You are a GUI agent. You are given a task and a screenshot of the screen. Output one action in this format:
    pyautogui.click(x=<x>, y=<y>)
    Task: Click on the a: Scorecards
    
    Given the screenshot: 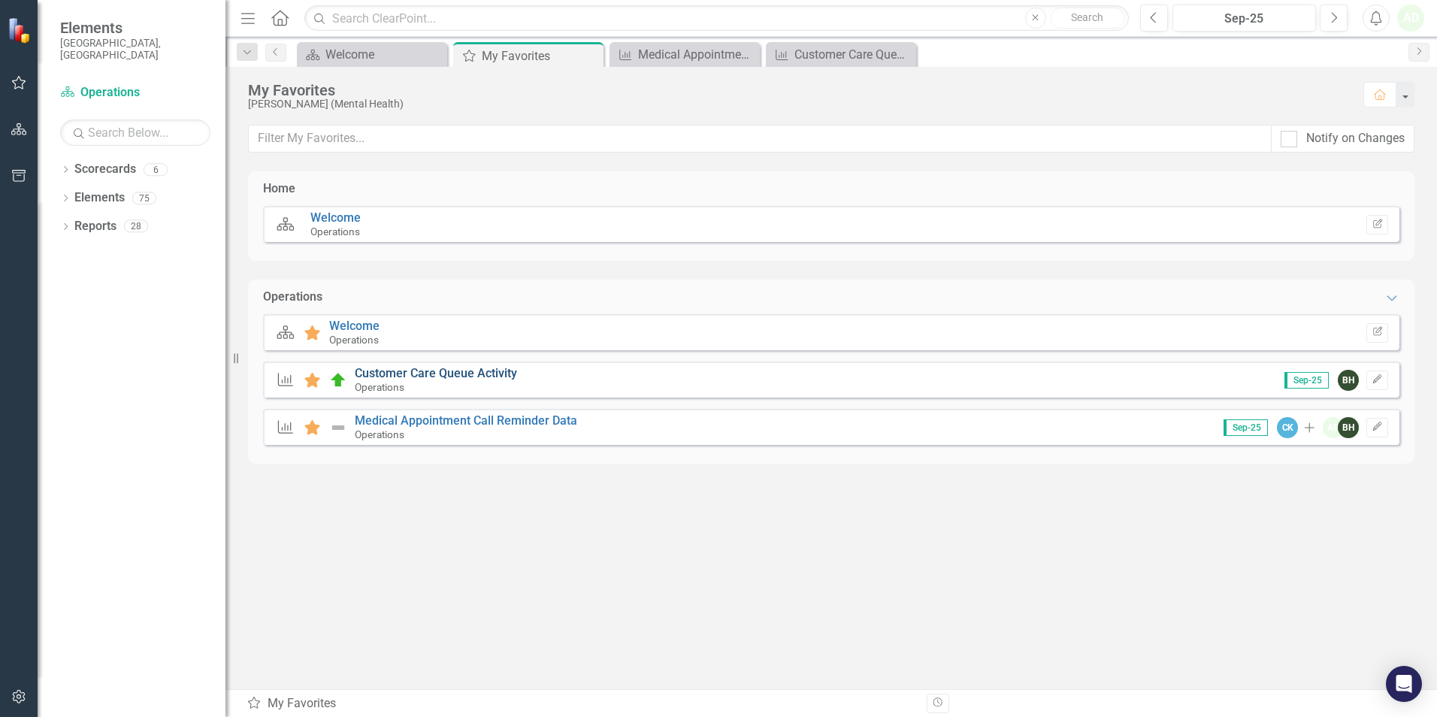 What is the action you would take?
    pyautogui.click(x=105, y=169)
    